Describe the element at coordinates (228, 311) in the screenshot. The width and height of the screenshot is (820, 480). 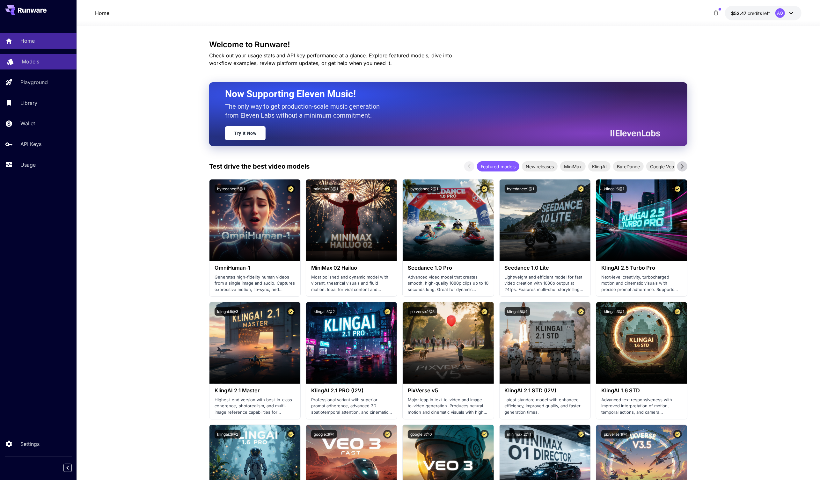
I see `button: klingai:5@3` at that location.